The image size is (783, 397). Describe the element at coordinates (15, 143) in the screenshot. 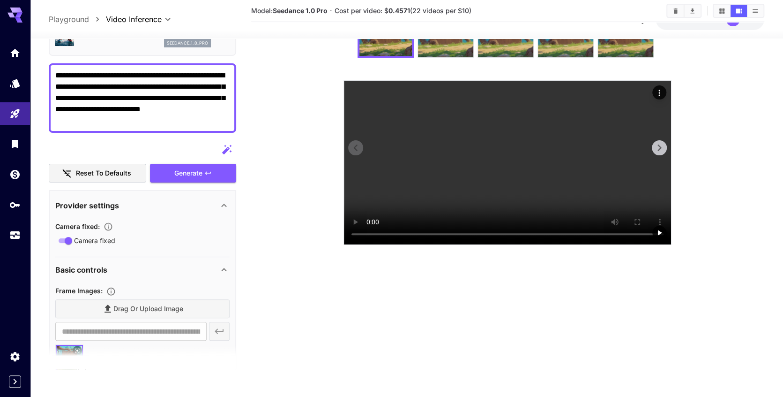

I see `div: Library` at that location.